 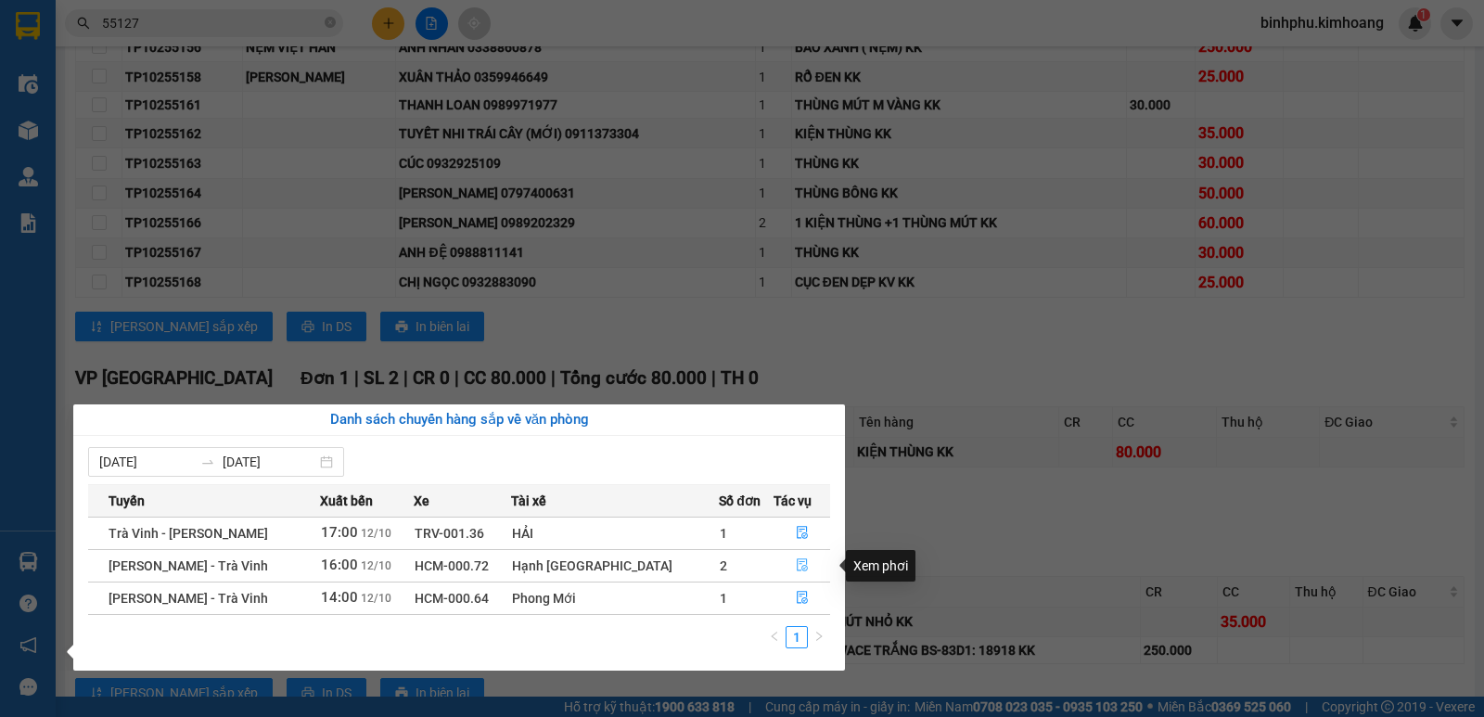 I want to click on span: 14:00, so click(x=340, y=597).